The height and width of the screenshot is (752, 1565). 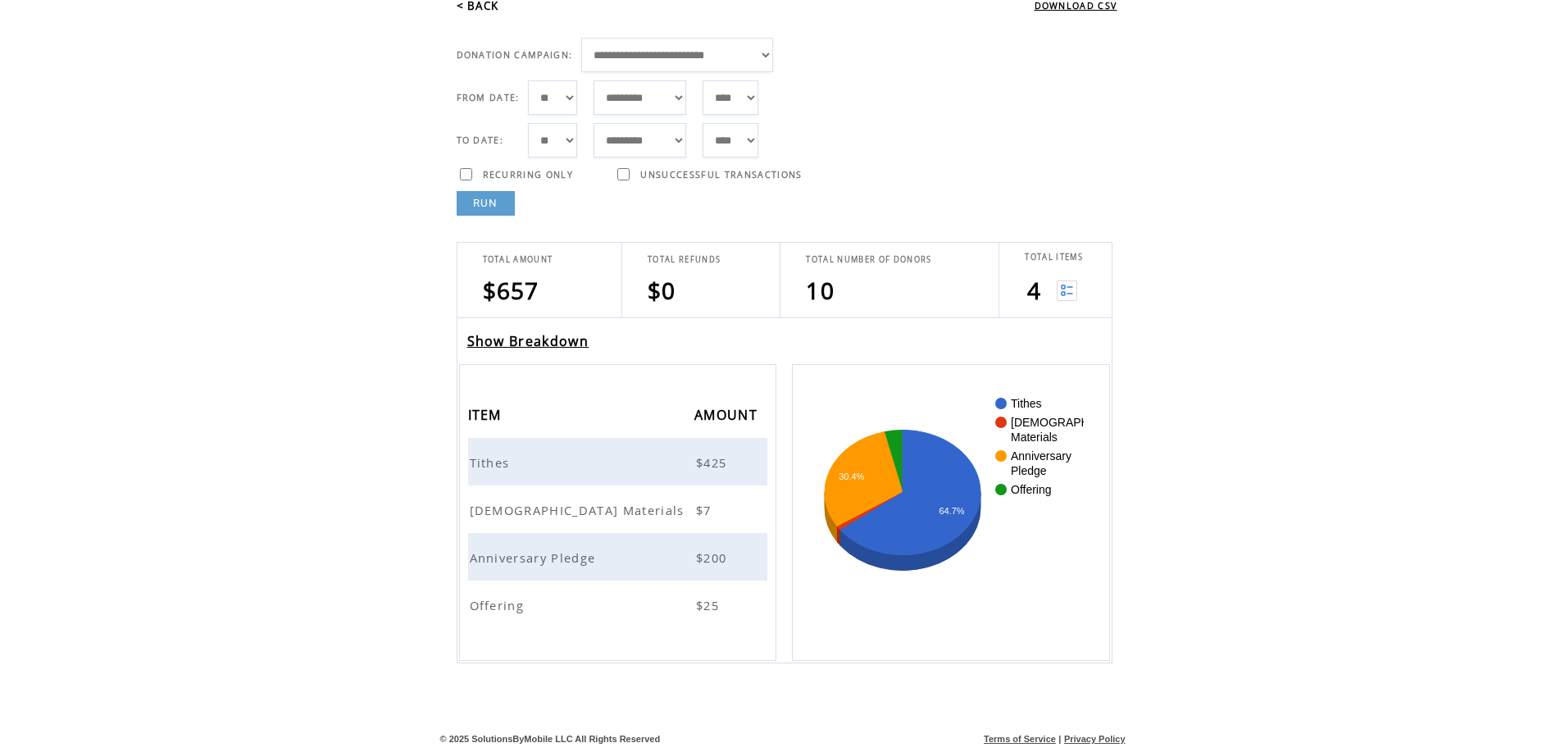 What do you see at coordinates (518, 259) in the screenshot?
I see `span: TOTAL AMOUNT` at bounding box center [518, 259].